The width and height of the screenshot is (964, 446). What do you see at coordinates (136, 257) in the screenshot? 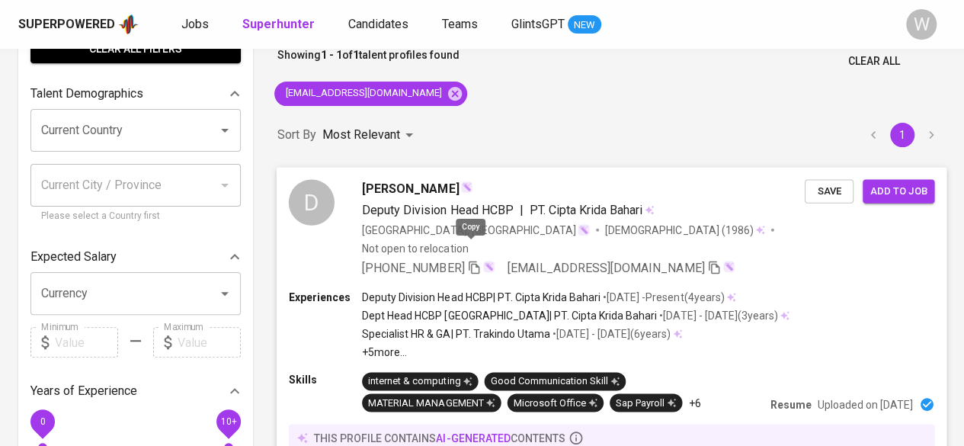
I see `div: Expected Salary` at bounding box center [136, 257].